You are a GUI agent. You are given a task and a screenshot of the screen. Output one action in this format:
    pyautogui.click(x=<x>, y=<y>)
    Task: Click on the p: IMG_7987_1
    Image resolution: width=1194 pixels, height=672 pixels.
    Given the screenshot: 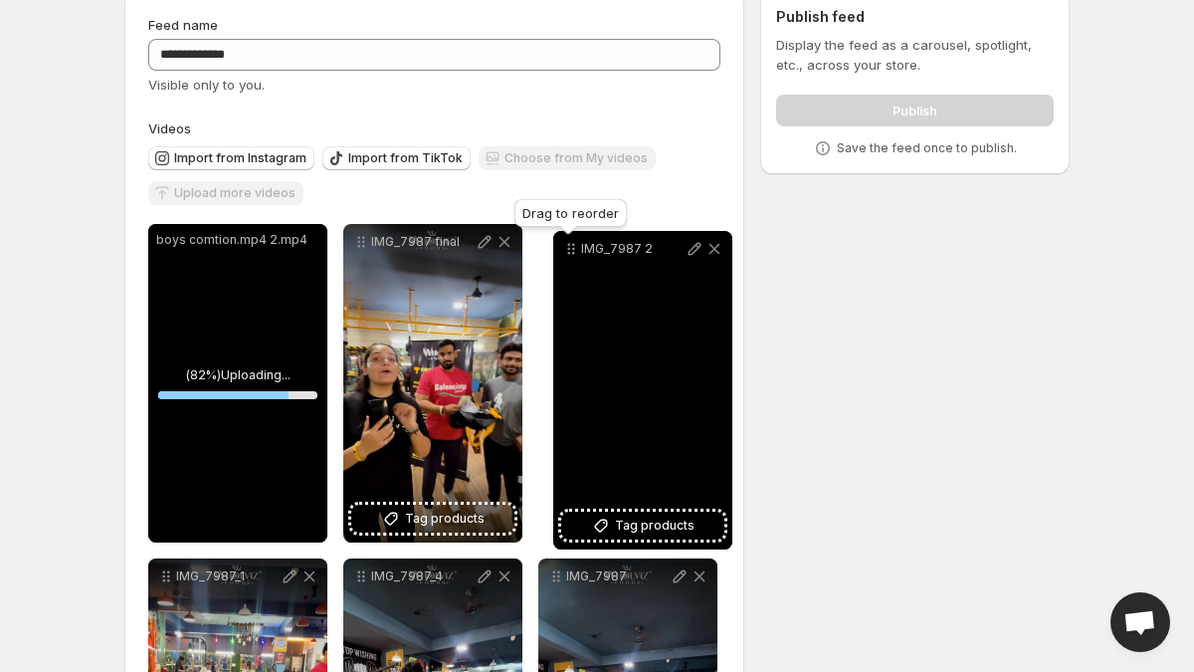 What is the action you would take?
    pyautogui.click(x=228, y=576)
    